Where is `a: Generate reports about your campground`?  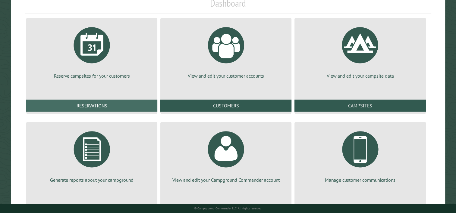 a: Generate reports about your campground is located at coordinates (92, 155).